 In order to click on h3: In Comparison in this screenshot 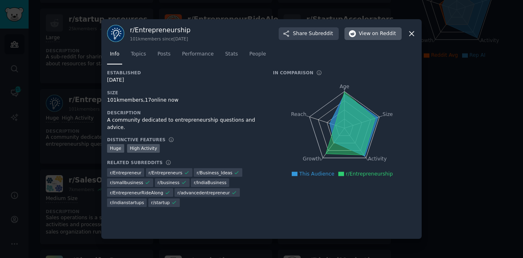, I will do `click(293, 73)`.